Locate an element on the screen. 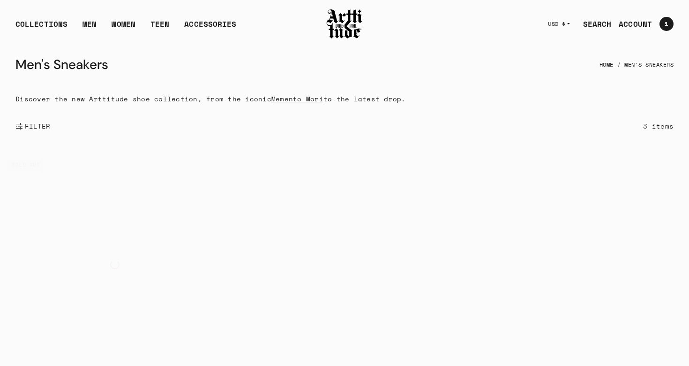  a: MEN is located at coordinates (90, 28).